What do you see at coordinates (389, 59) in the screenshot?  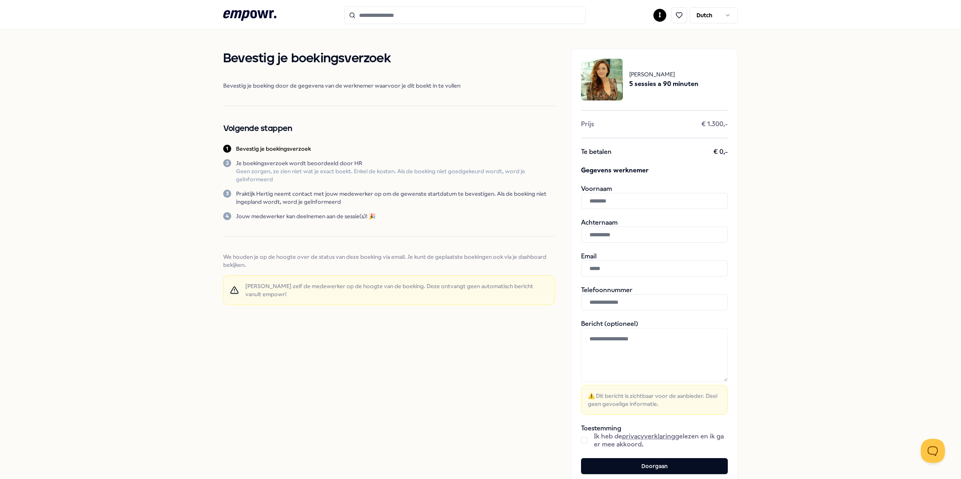 I see `h1: Bevestig je boekingsverzoek` at bounding box center [389, 59].